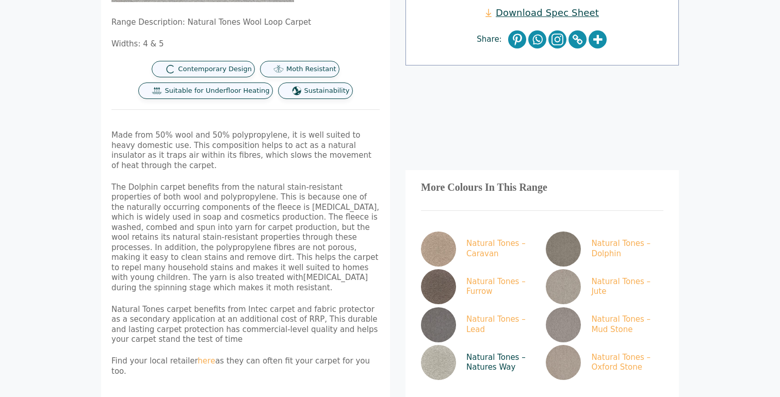 The width and height of the screenshot is (780, 397). What do you see at coordinates (327, 91) in the screenshot?
I see `span: Sustainability` at bounding box center [327, 91].